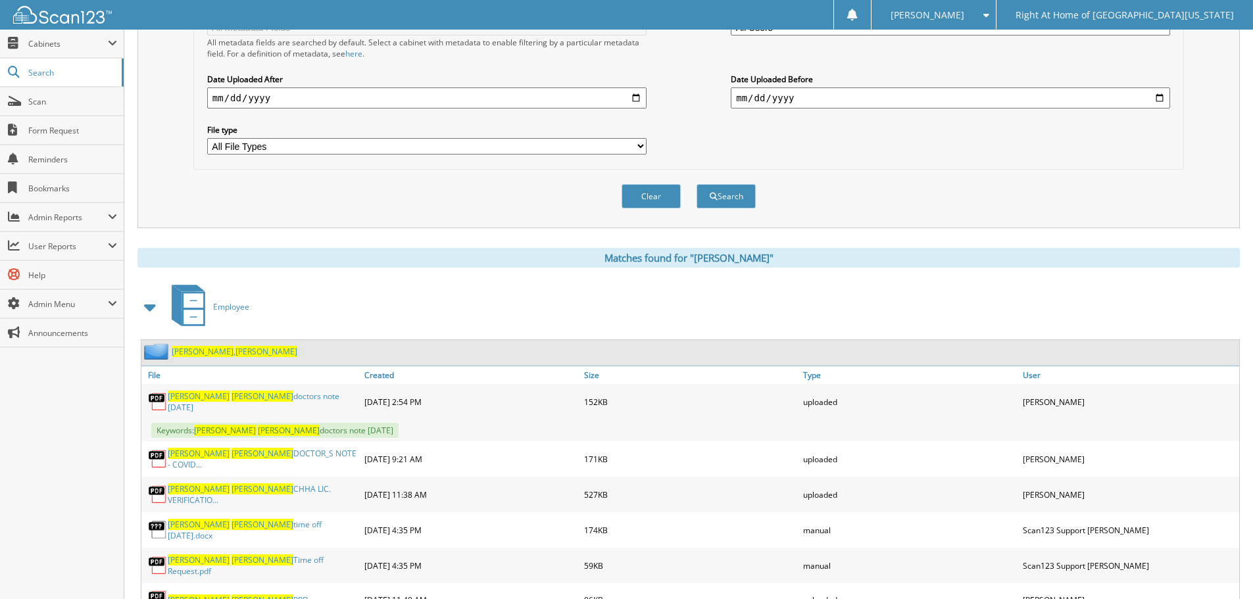  I want to click on label: Date Uploaded After, so click(427, 79).